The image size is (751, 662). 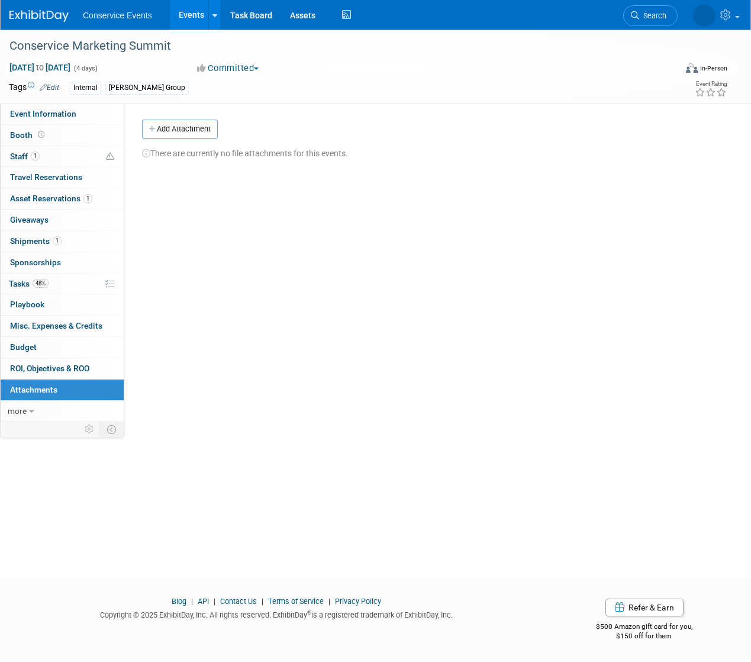 What do you see at coordinates (39, 16) in the screenshot?
I see `img: ExhibitDay` at bounding box center [39, 16].